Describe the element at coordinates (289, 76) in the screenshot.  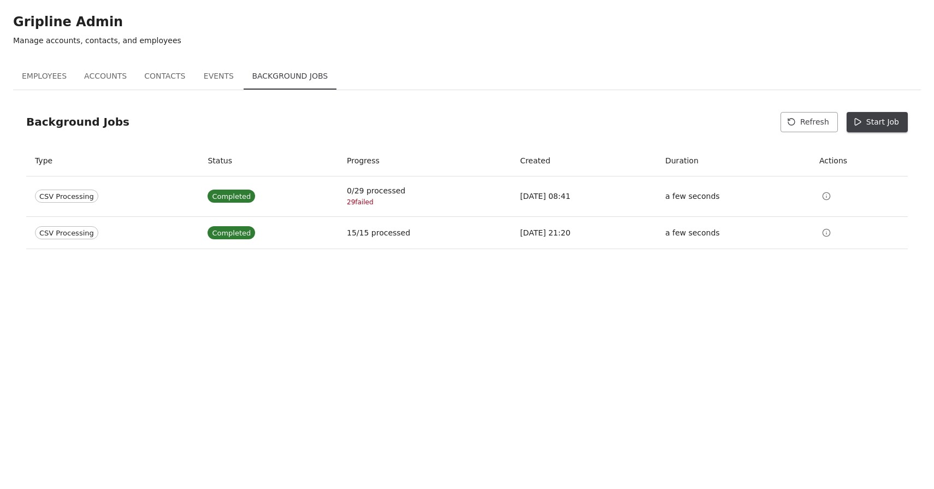
I see `button: Background Jobs` at that location.